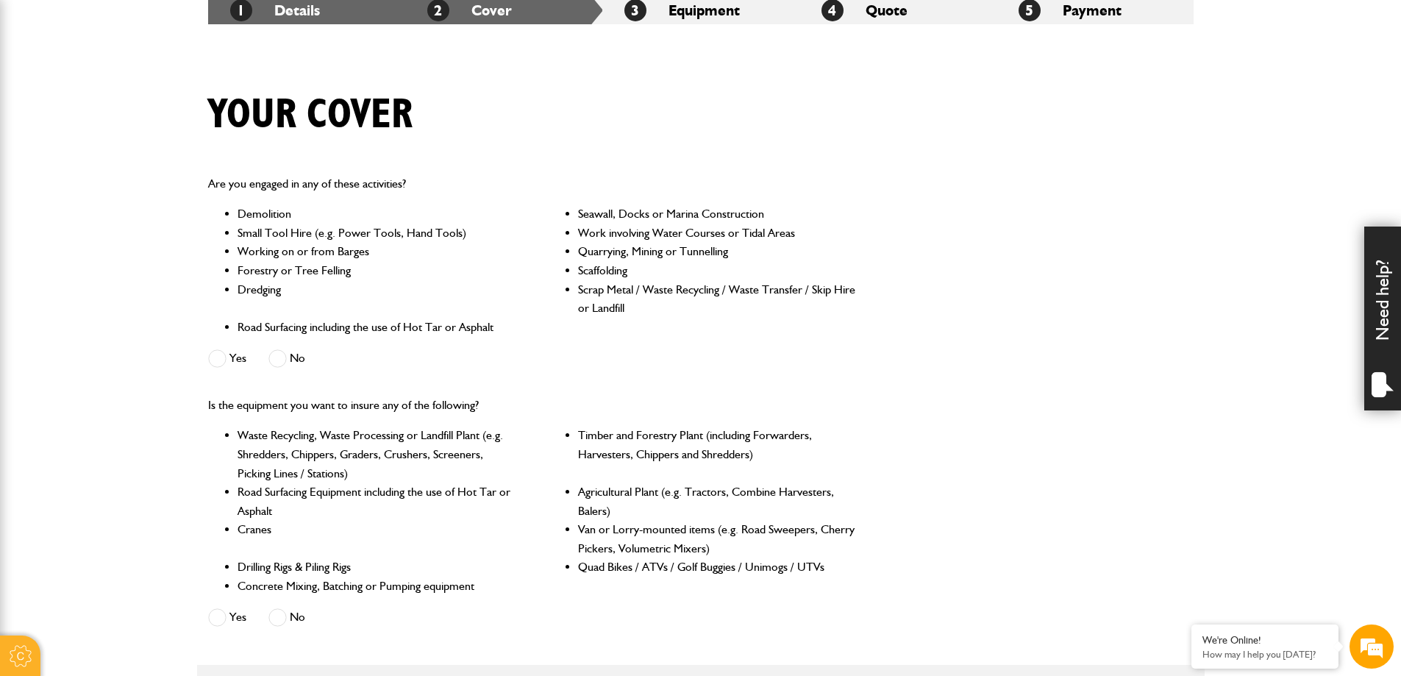 The image size is (1401, 676). What do you see at coordinates (259, 25) in the screenshot?
I see `div: Minimize live chat window` at bounding box center [259, 25].